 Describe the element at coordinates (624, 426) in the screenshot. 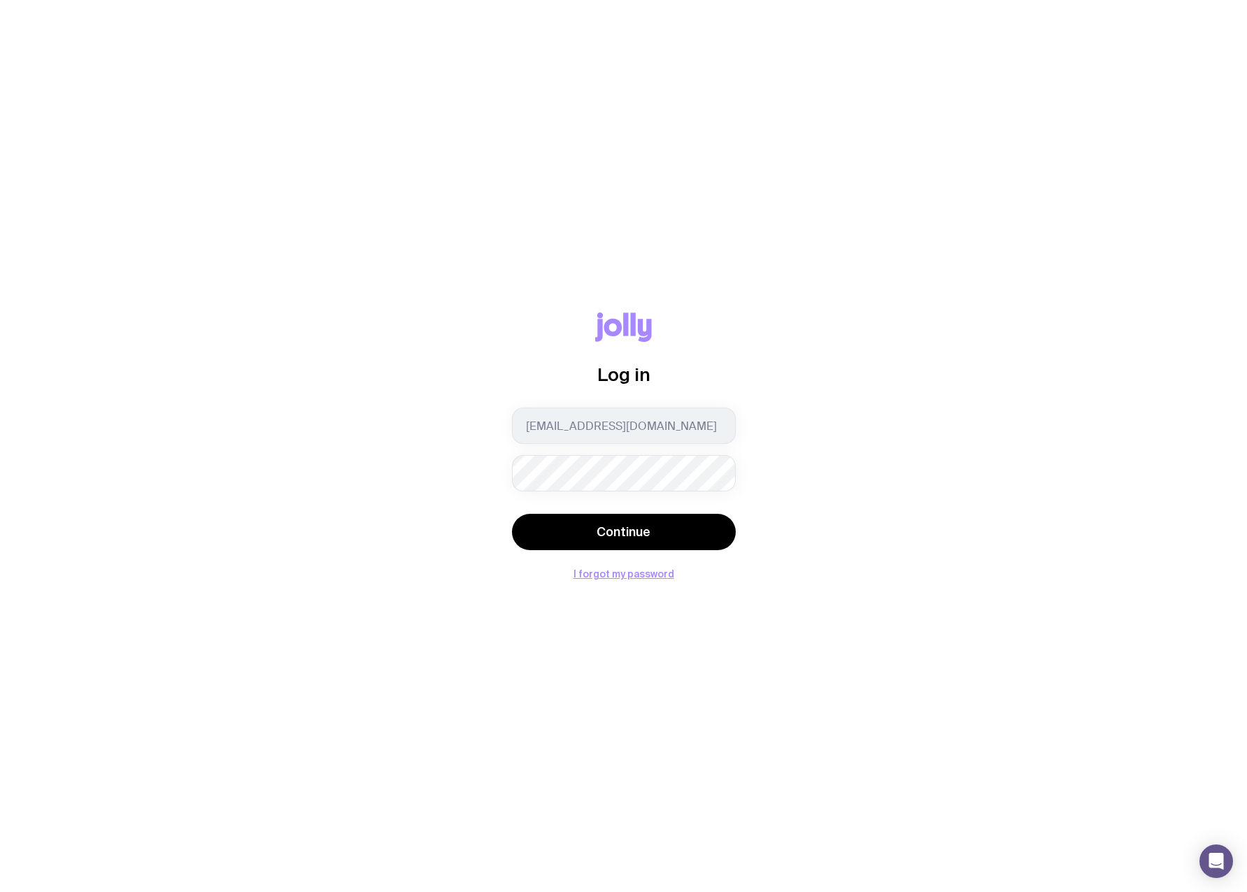

I see `input: you@email.com` at that location.